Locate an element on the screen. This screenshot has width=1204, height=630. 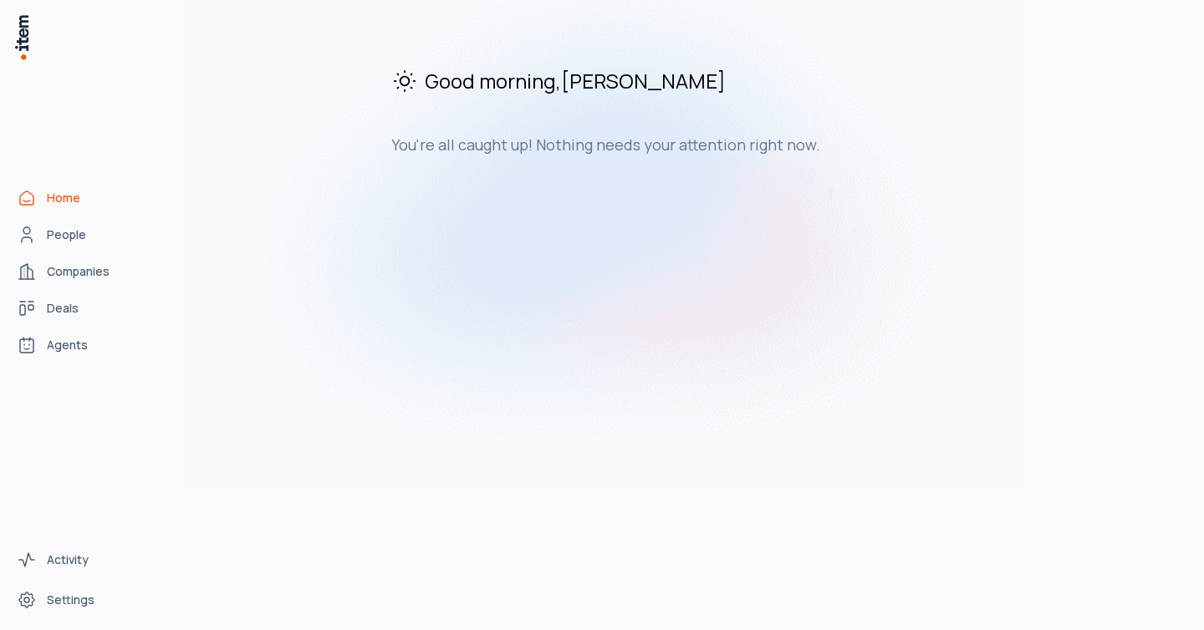
a: Deals is located at coordinates (74, 309).